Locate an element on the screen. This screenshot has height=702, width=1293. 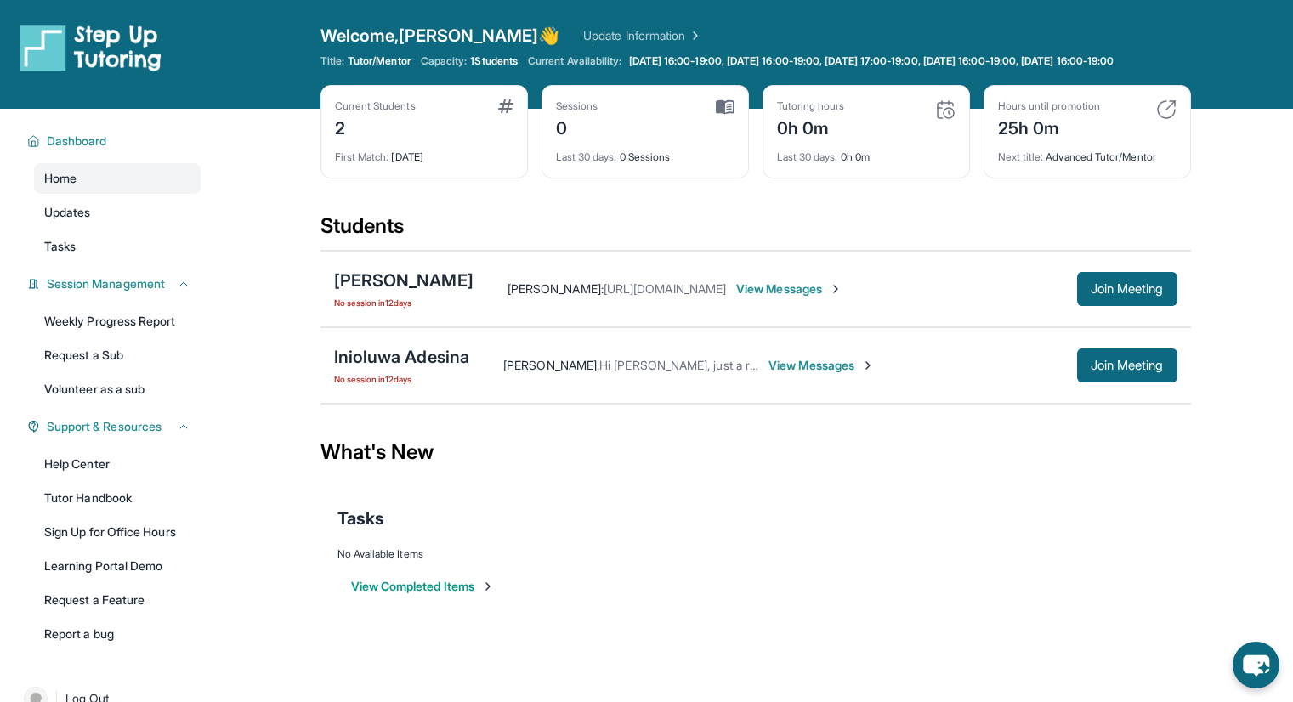
div: Students is located at coordinates (756, 231).